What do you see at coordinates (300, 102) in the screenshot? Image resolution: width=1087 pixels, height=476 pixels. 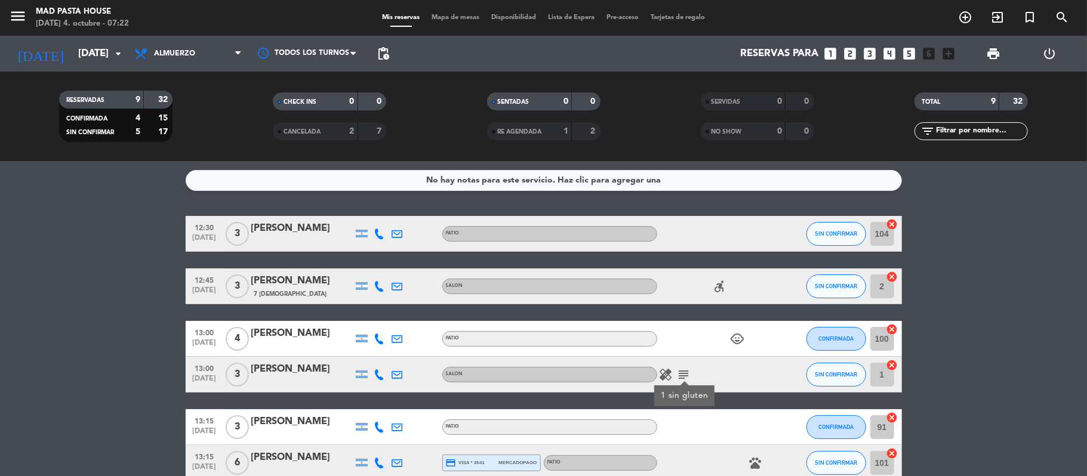 I see `span: CHECK INS` at bounding box center [300, 102].